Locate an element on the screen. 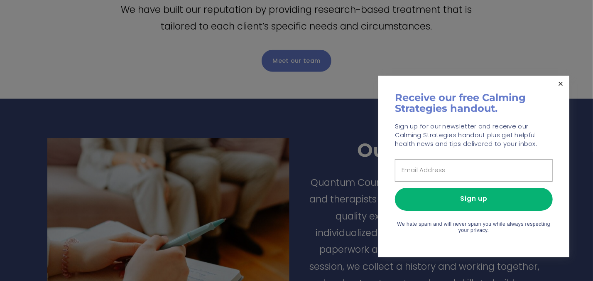  a: Close is located at coordinates (561, 84).